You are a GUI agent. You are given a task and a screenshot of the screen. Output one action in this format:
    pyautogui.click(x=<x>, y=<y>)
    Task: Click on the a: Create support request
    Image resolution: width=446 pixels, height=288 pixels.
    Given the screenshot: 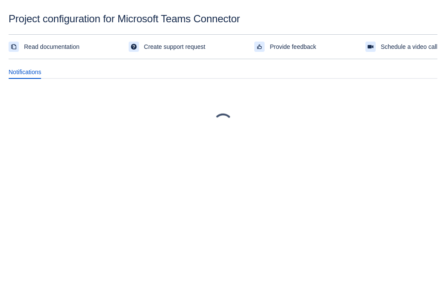 What is the action you would take?
    pyautogui.click(x=167, y=47)
    